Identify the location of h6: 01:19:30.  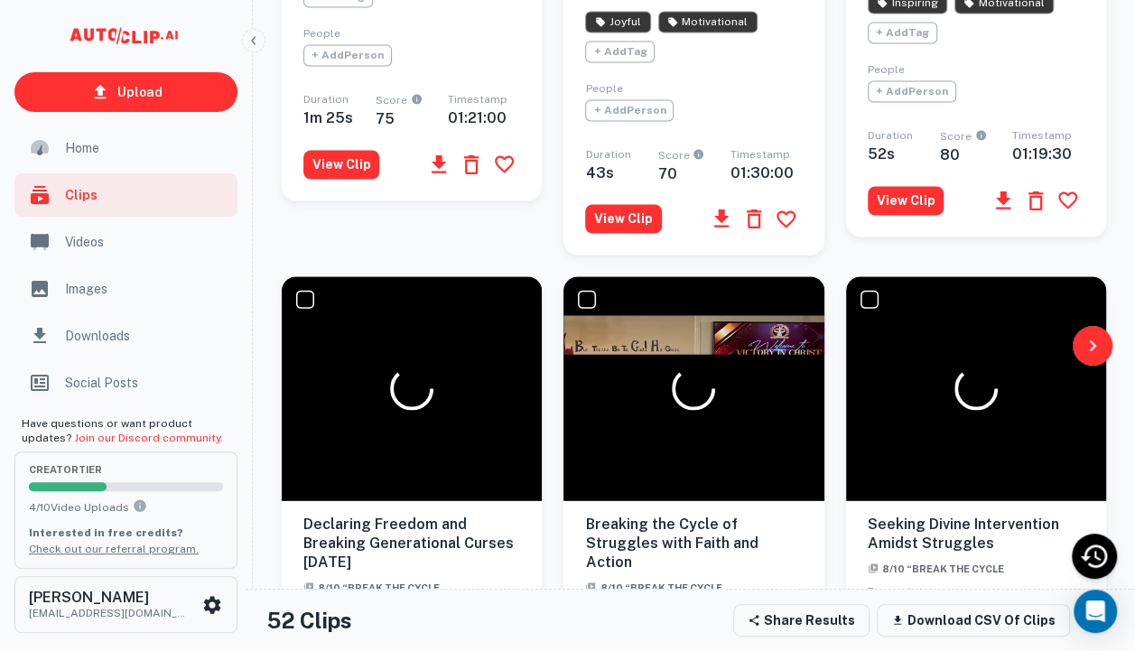
(1048, 153).